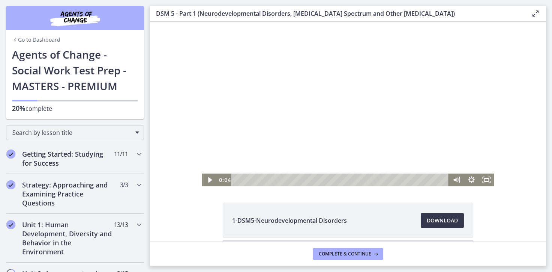 The image size is (552, 272). Describe the element at coordinates (60, 158) in the screenshot. I see `button: Play Video` at that location.